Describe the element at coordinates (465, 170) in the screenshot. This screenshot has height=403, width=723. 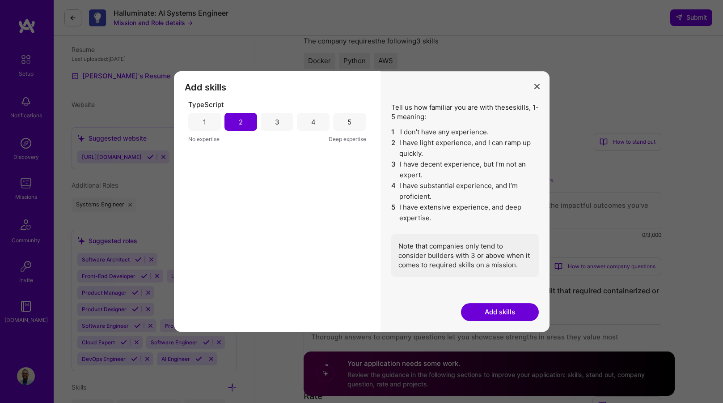
I see `li: I have decent experience, but I'm not an expert.` at that location.